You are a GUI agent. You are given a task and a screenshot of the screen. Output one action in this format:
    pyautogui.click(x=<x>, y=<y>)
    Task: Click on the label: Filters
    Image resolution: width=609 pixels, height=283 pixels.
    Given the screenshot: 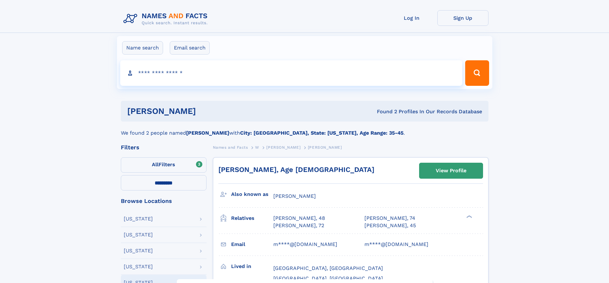 What is the action you would take?
    pyautogui.click(x=164, y=165)
    